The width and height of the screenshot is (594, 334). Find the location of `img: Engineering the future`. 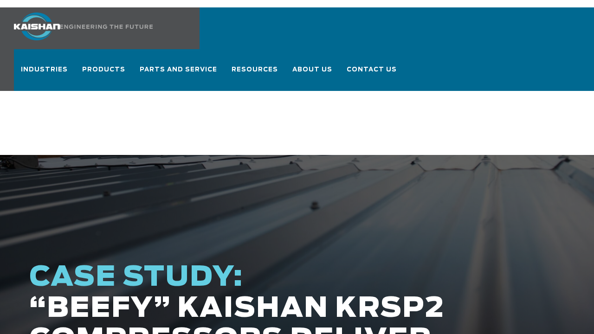

img: Engineering the future is located at coordinates (106, 26).